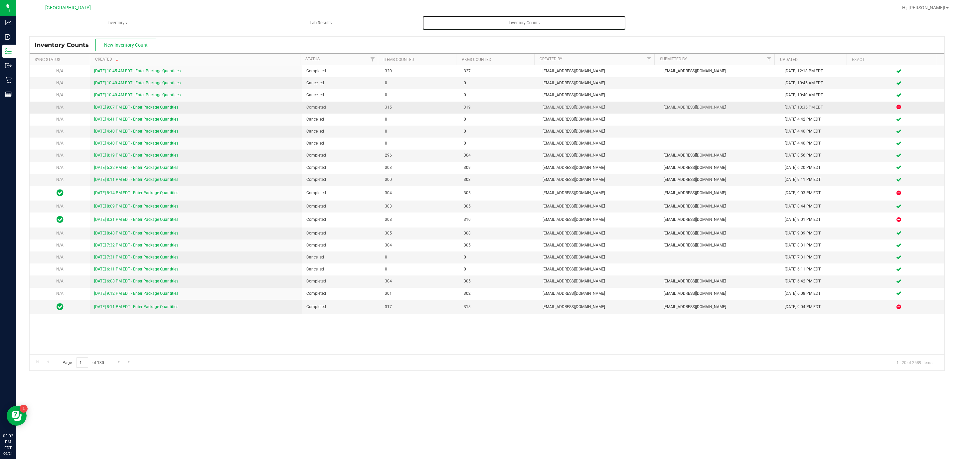 The image size is (958, 459). What do you see at coordinates (8, 94) in the screenshot?
I see `inline-svg: Reports` at bounding box center [8, 94].